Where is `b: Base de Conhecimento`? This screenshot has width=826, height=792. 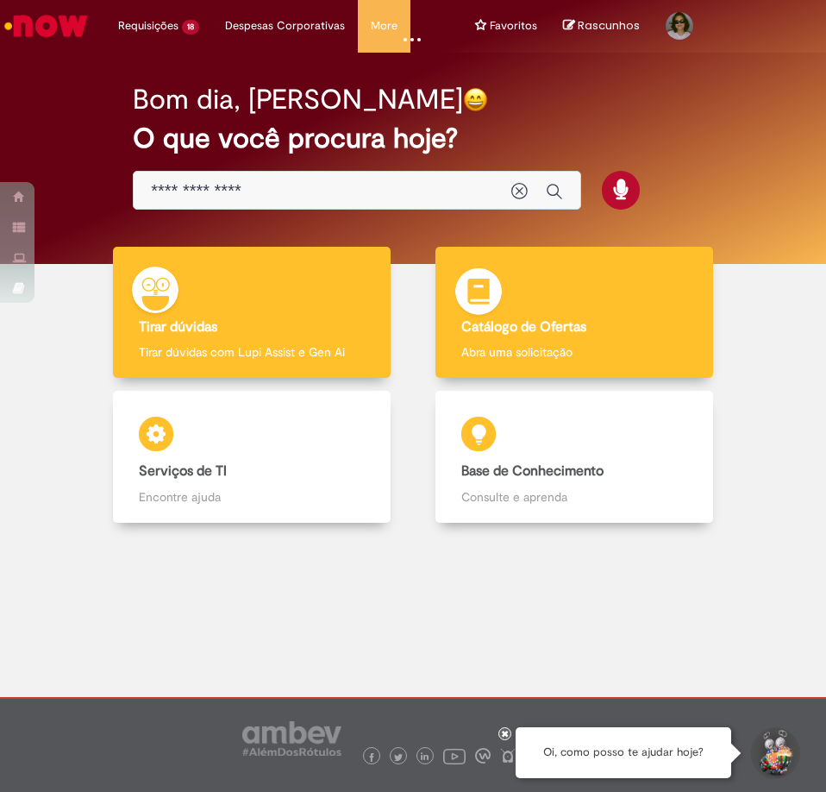
b: Base de Conhecimento is located at coordinates (532, 471).